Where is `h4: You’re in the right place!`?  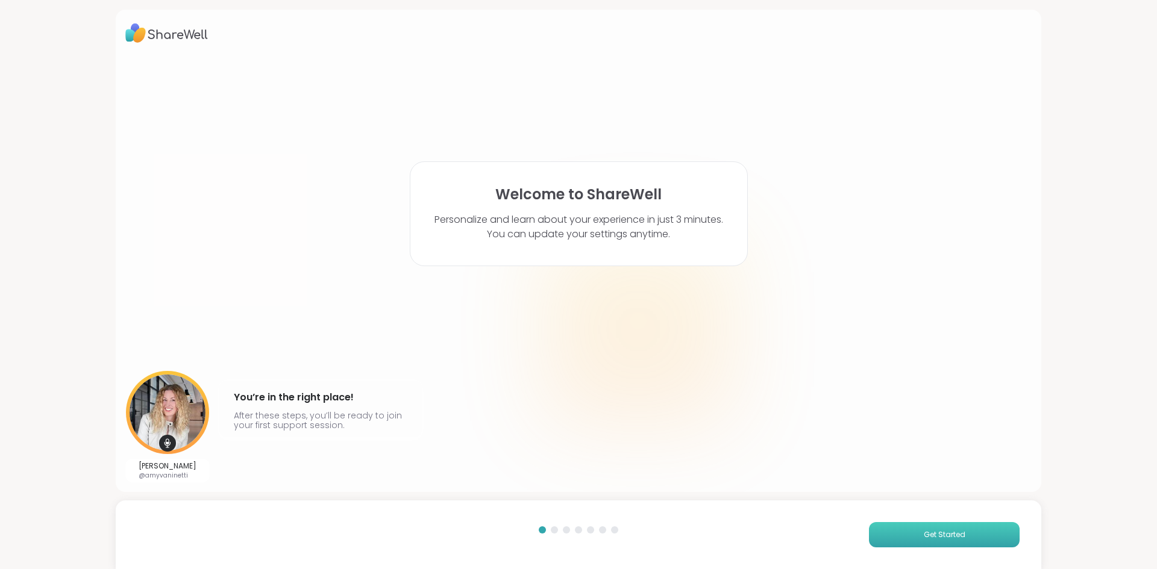 h4: You’re in the right place! is located at coordinates (321, 398).